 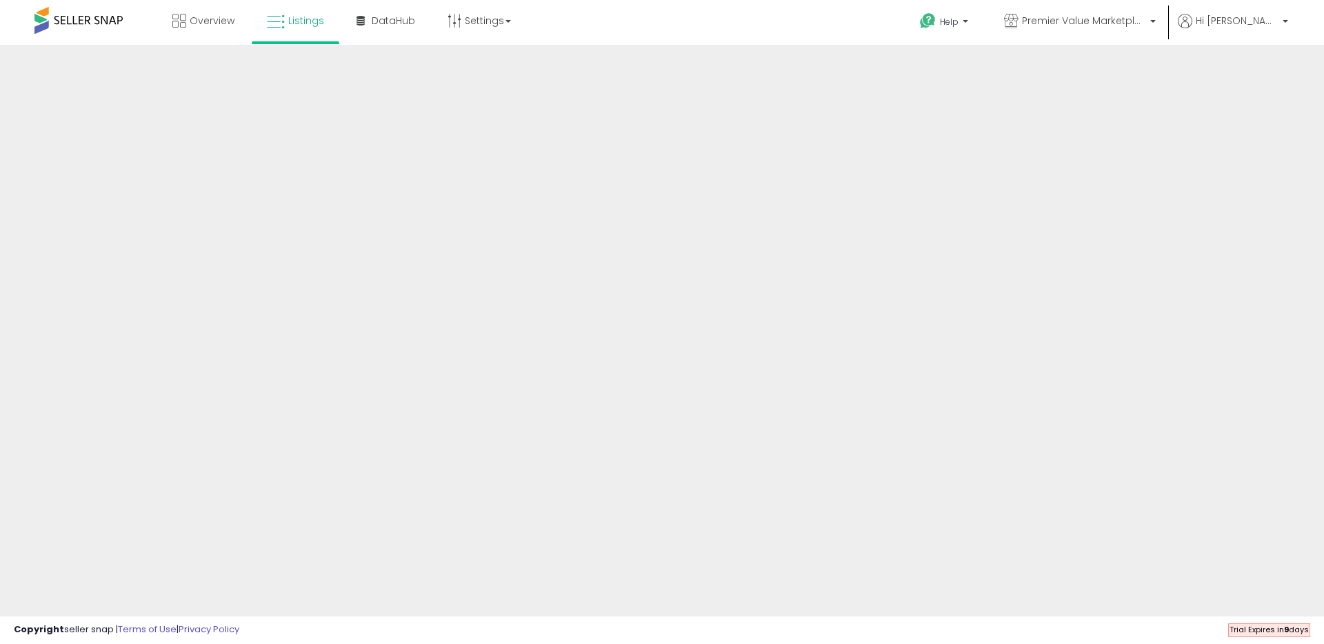 I want to click on span: Listings, so click(x=306, y=21).